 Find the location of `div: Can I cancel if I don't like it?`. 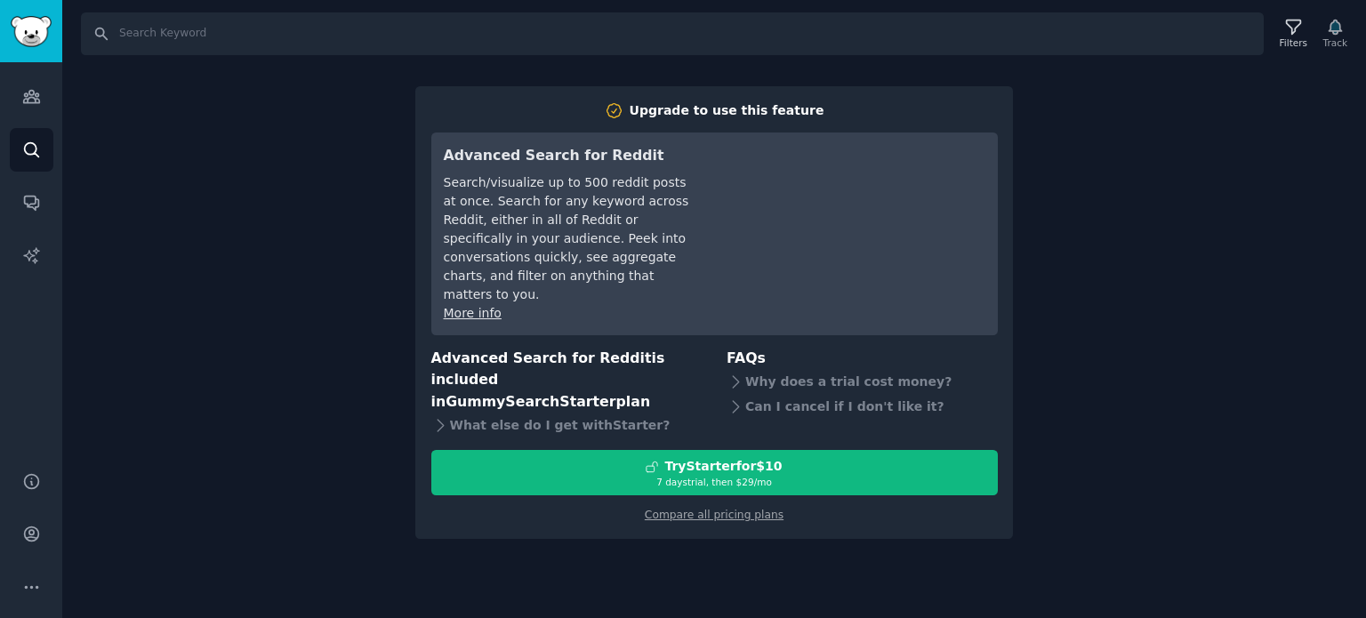

div: Can I cancel if I don't like it? is located at coordinates (862, 406).